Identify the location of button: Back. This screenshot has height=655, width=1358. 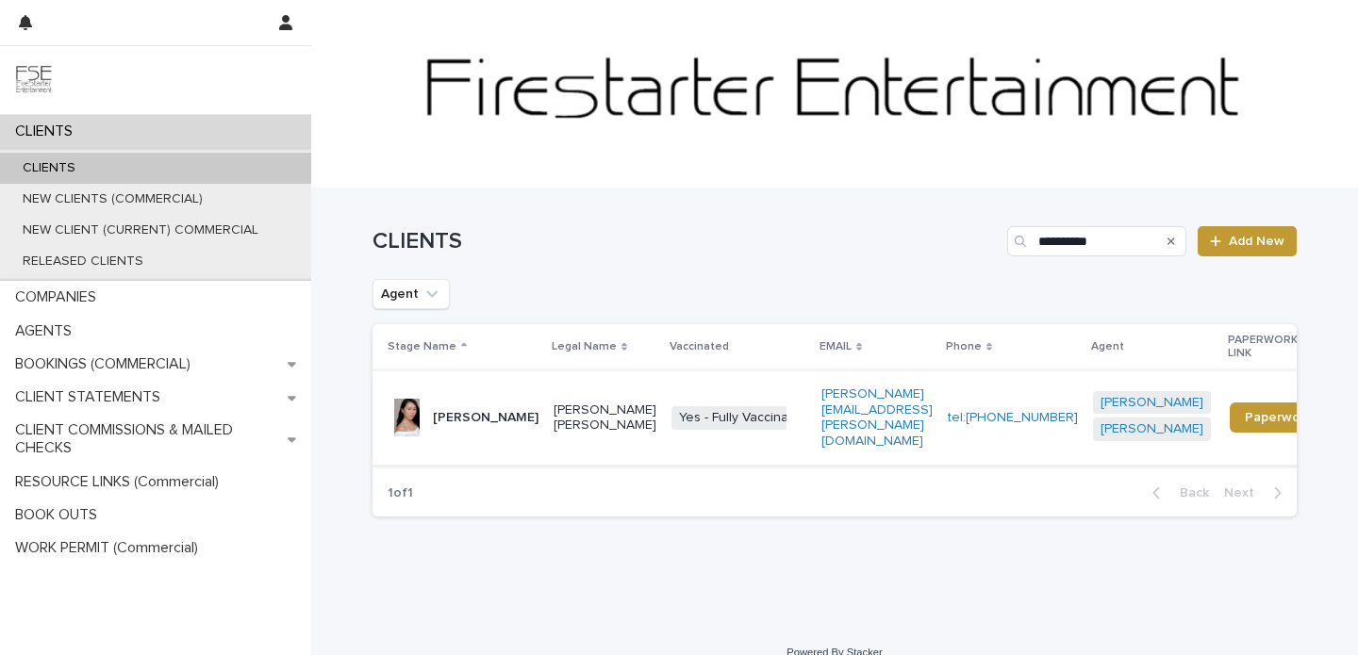
(1177, 493).